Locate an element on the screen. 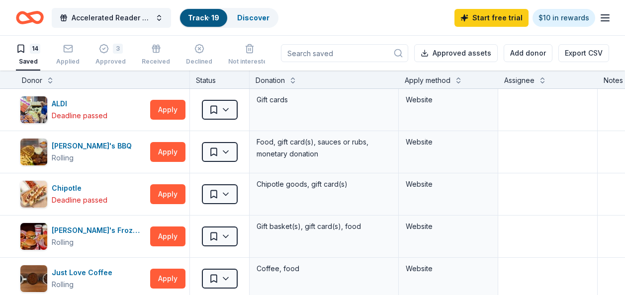 The image size is (625, 295). input: Search saved is located at coordinates (345, 53).